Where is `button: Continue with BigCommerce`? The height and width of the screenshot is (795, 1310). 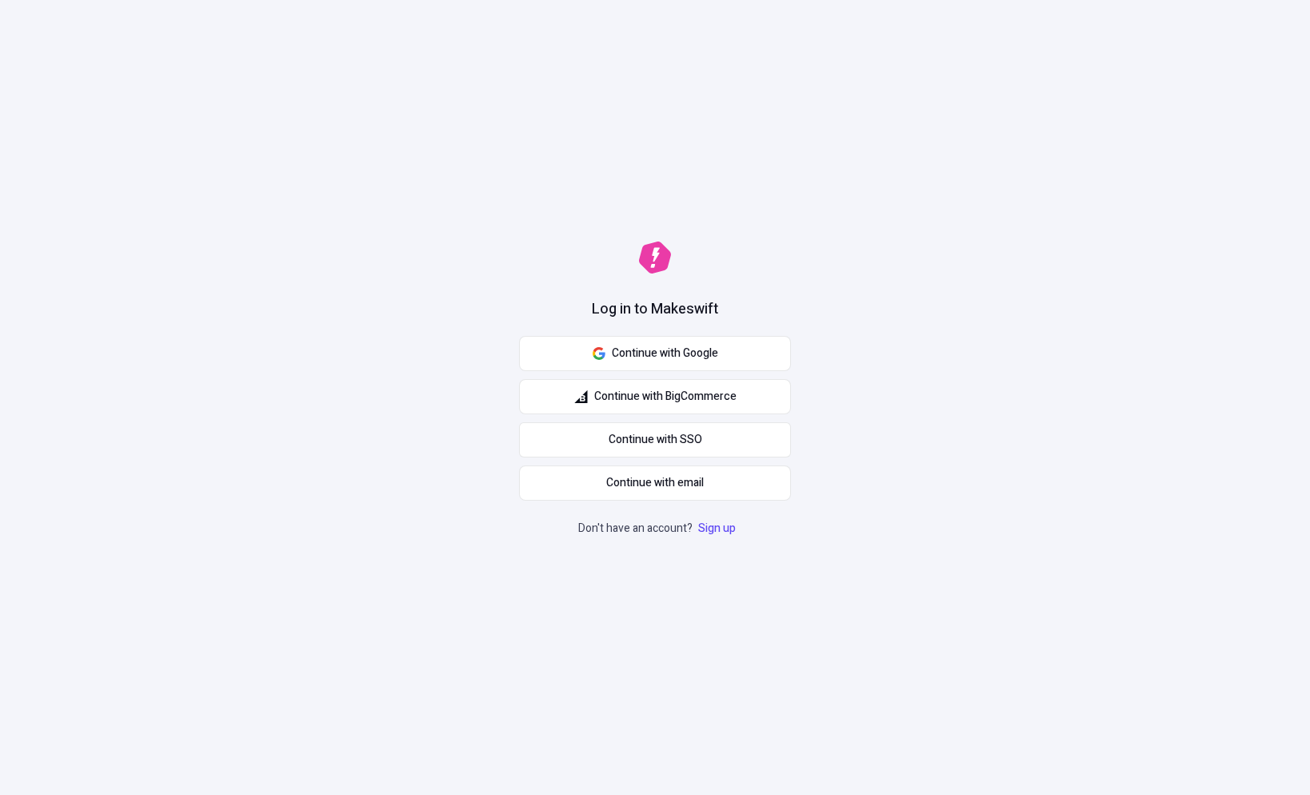 button: Continue with BigCommerce is located at coordinates (655, 397).